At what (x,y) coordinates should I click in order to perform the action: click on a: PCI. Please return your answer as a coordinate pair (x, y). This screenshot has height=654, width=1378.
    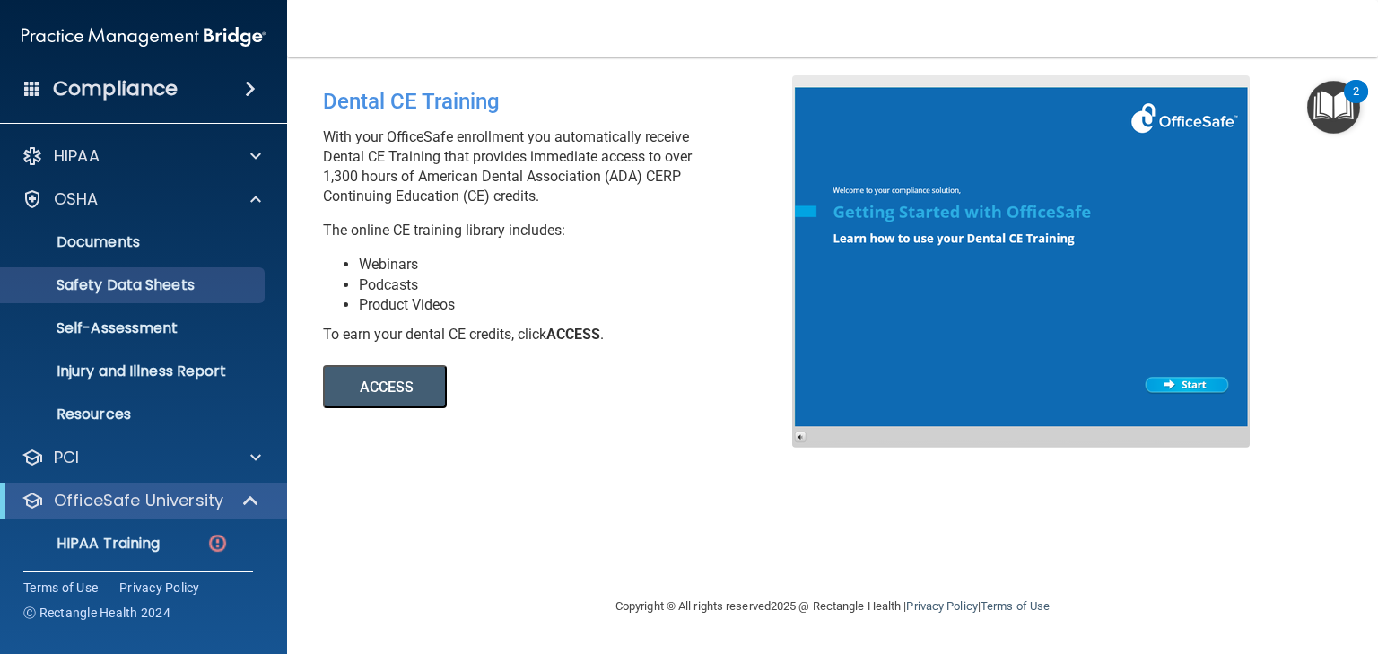
    Looking at the image, I should click on (141, 458).